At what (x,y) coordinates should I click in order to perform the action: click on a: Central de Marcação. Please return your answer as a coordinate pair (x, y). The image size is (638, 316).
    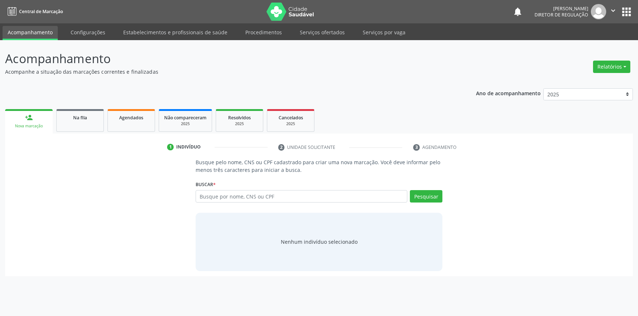
    Looking at the image, I should click on (34, 11).